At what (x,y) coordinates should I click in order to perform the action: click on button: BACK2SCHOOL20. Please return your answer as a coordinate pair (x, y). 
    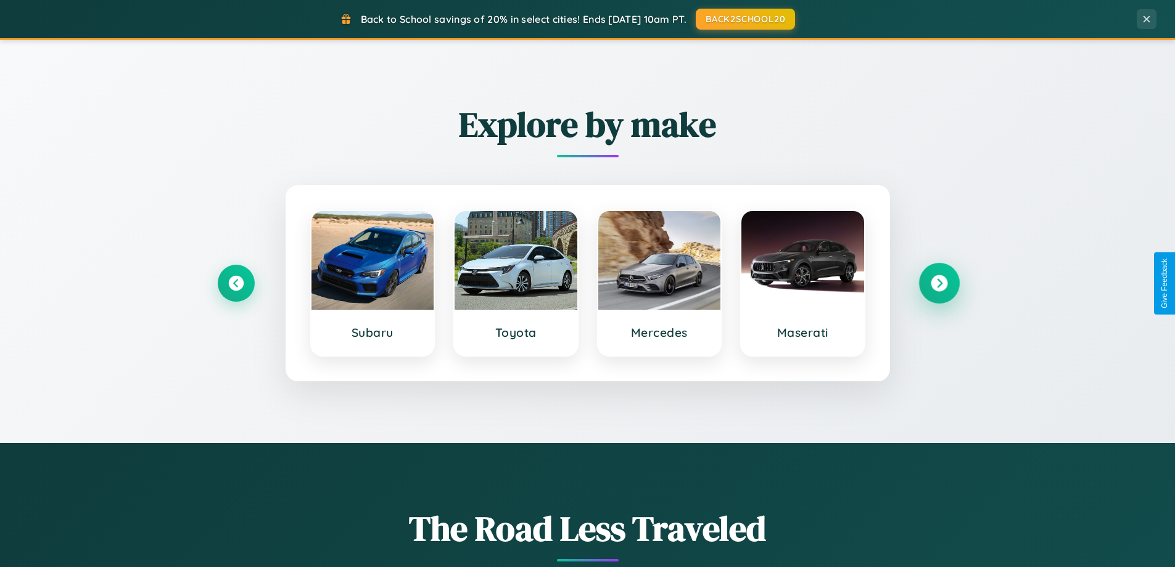
    Looking at the image, I should click on (745, 19).